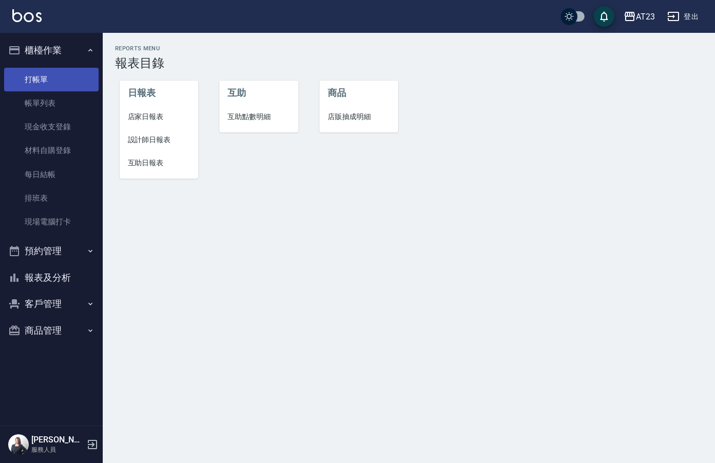 The height and width of the screenshot is (463, 715). Describe the element at coordinates (639, 16) in the screenshot. I see `button: AT23` at that location.